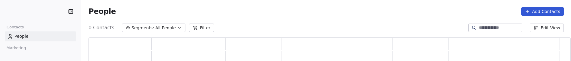 This screenshot has height=61, width=571. Describe the element at coordinates (546, 28) in the screenshot. I see `button: Edit View` at that location.